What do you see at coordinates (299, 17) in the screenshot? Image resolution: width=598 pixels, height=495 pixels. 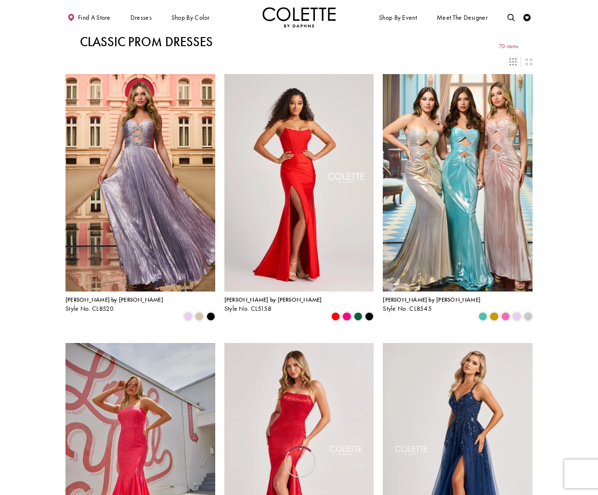 I see `a: Visit Home Page` at bounding box center [299, 17].